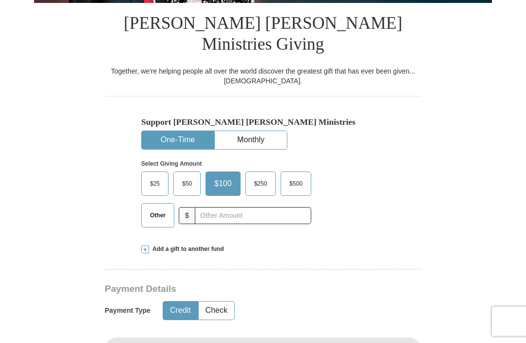  What do you see at coordinates (295, 184) in the screenshot?
I see `span: $500` at bounding box center [295, 184].